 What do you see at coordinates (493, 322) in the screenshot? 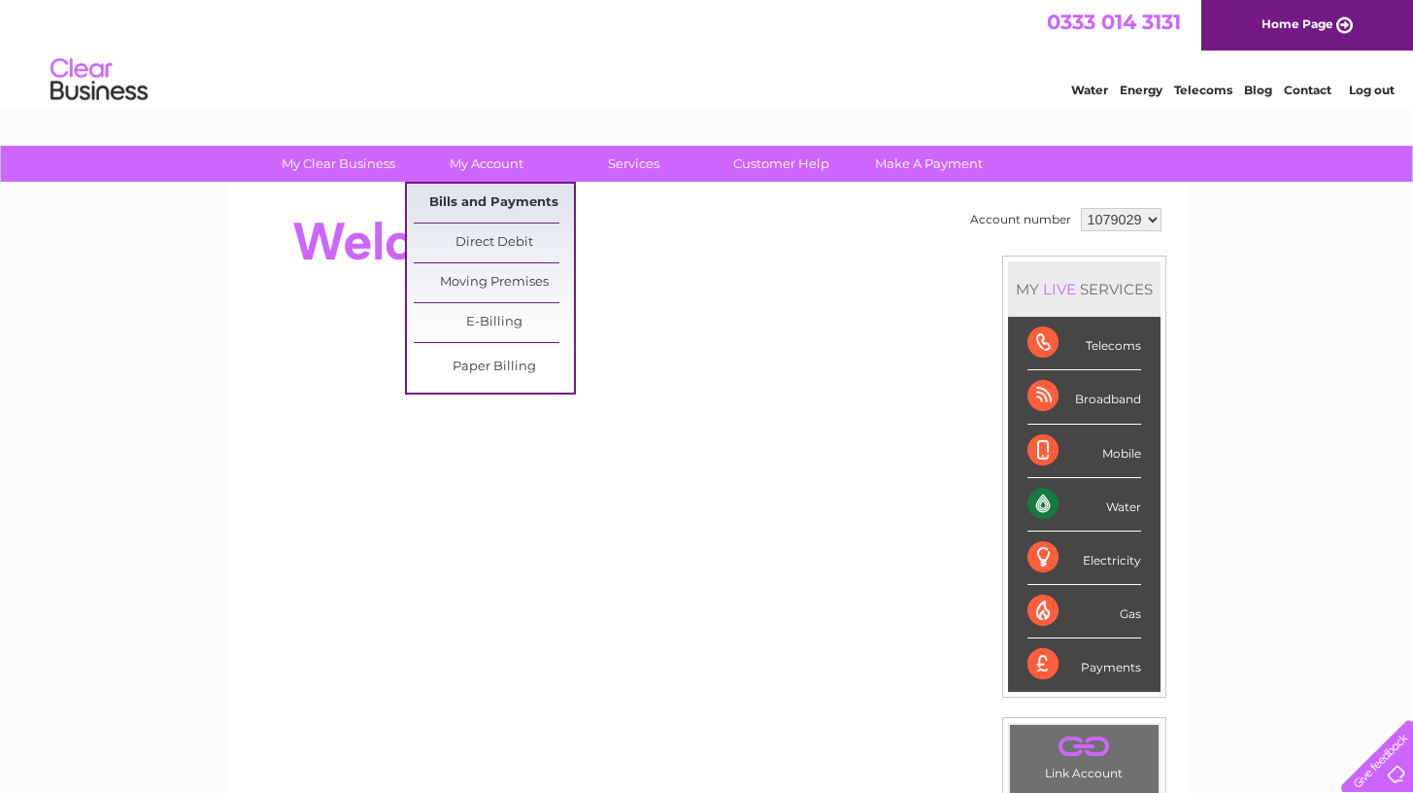
I see `a: E-Billing` at bounding box center [493, 322].